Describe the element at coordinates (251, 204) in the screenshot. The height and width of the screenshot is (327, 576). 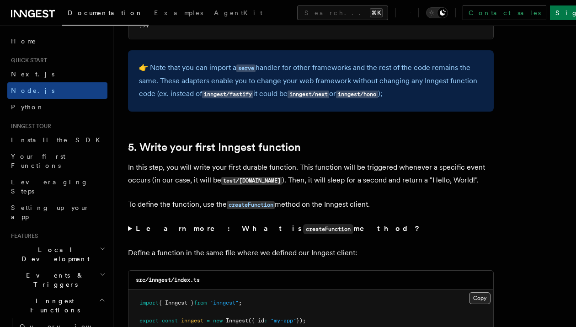
I see `a: createFunction` at that location.